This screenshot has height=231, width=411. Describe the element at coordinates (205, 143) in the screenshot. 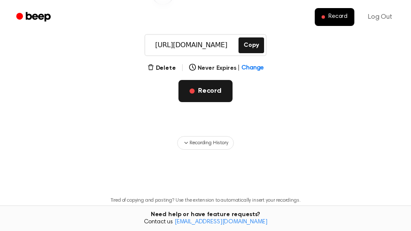

I see `button: Recording History` at that location.